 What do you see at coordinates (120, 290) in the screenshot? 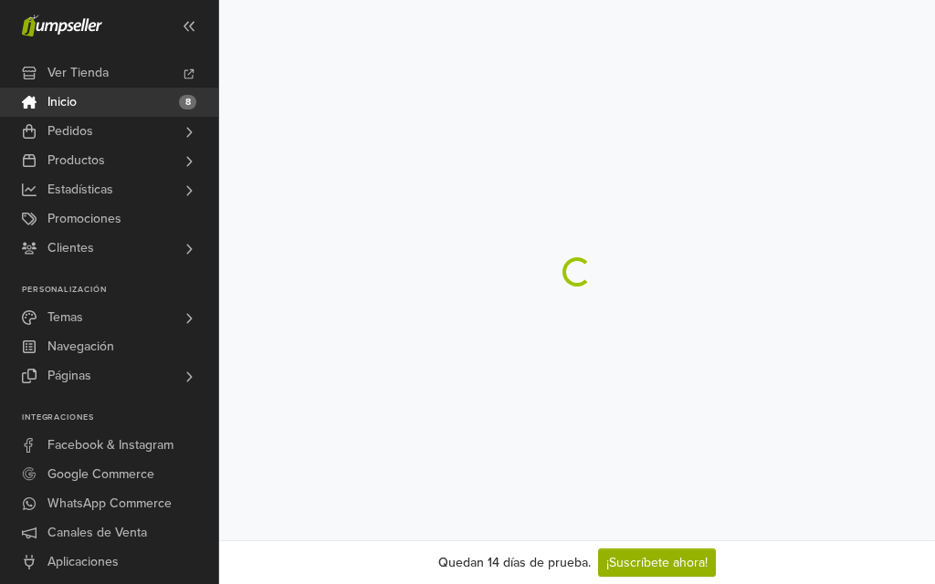
I see `p: Personalización` at bounding box center [120, 290].